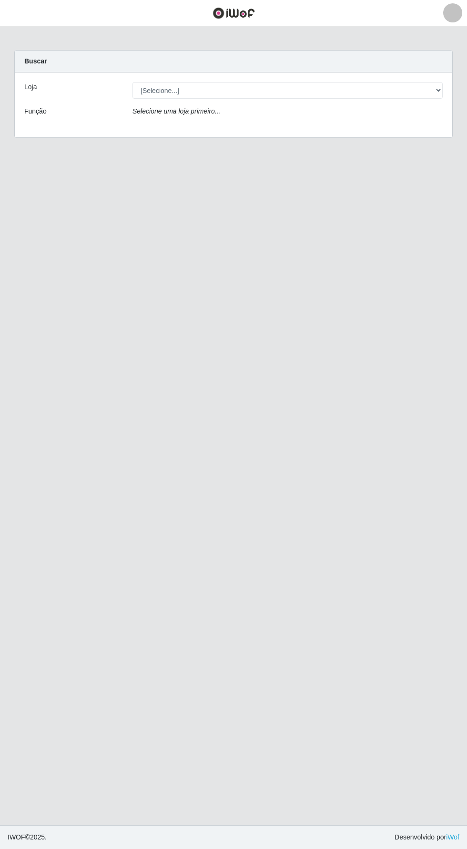  Describe the element at coordinates (234, 13) in the screenshot. I see `img: CoreUI Logo` at that location.